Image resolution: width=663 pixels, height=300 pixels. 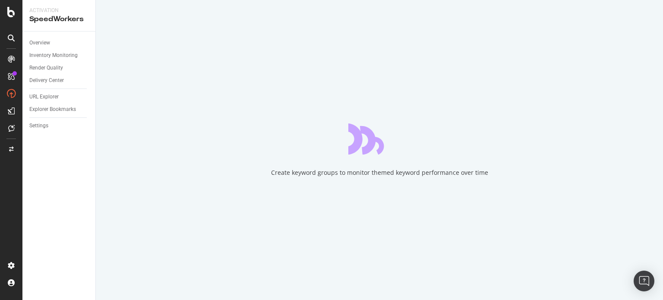 What do you see at coordinates (54, 55) in the screenshot?
I see `div: Inventory Monitoring` at bounding box center [54, 55].